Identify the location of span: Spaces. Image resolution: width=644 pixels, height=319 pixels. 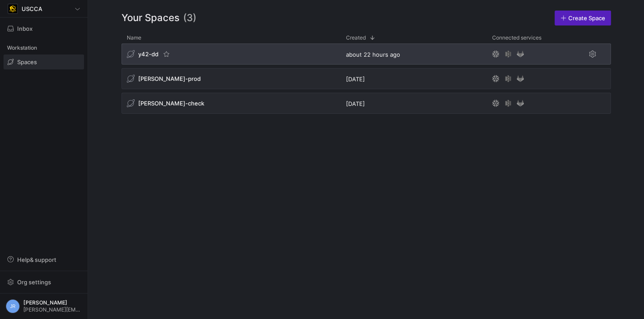
(27, 62).